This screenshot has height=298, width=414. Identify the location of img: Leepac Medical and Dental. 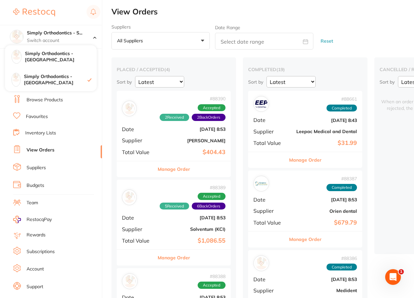
(261, 104).